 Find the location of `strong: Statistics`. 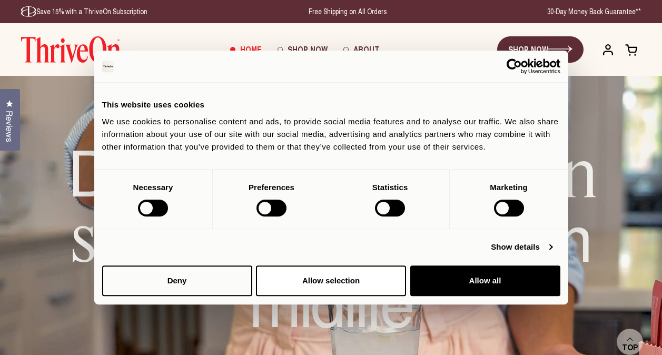

strong: Statistics is located at coordinates (390, 187).